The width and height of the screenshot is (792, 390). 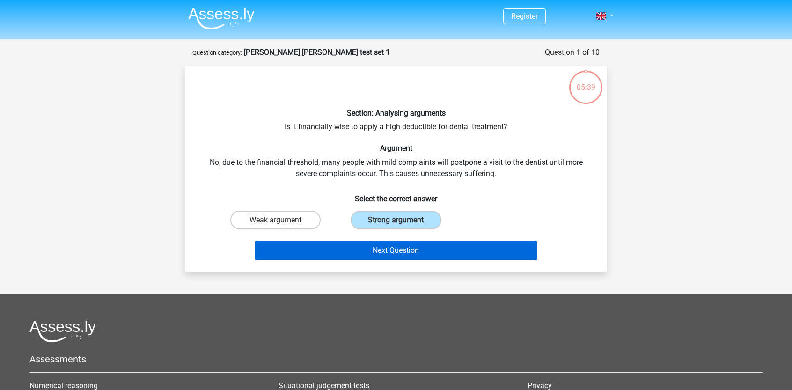 What do you see at coordinates (324, 385) in the screenshot?
I see `a: Situational judgement tests` at bounding box center [324, 385].